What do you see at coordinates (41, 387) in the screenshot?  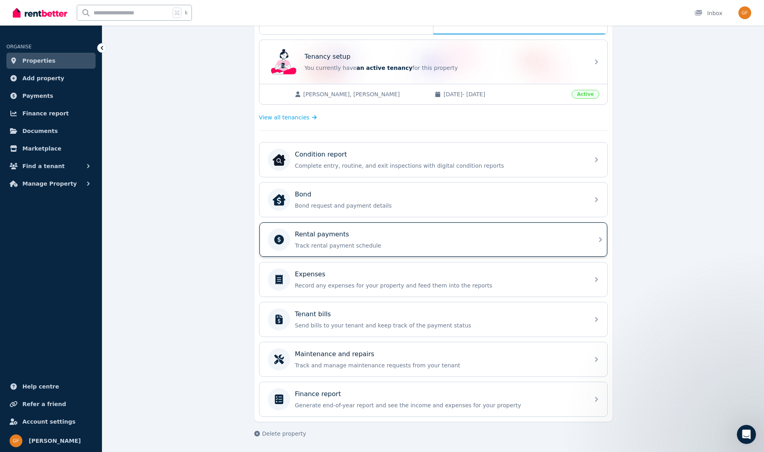 I see `span: Help centre` at bounding box center [41, 387].